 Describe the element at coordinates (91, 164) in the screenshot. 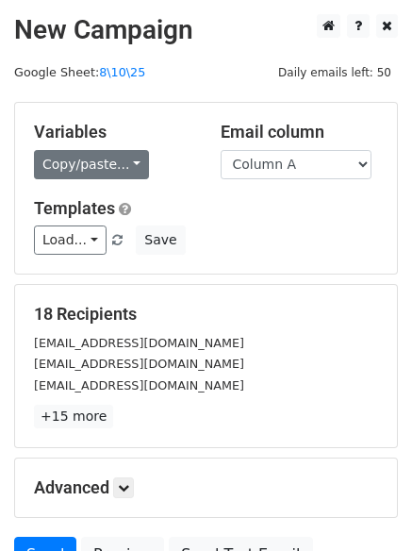

I see `a: Copy/paste...` at that location.